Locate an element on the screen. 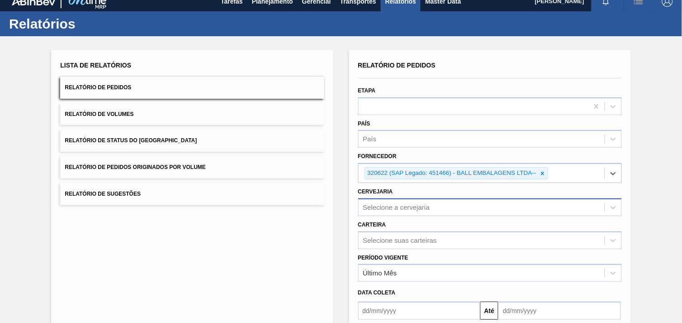  div: 320622 (SAP Legado: 451466) - BALL EMBALAGENS LTDA-- is located at coordinates (451, 173).